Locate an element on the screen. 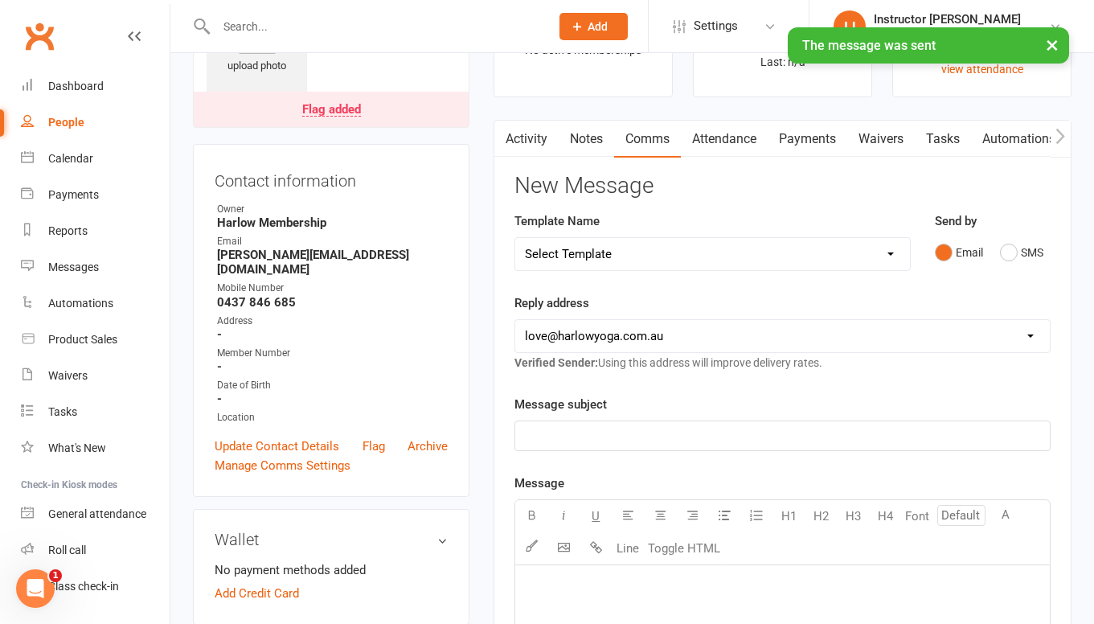  div: Automations is located at coordinates (80, 303).